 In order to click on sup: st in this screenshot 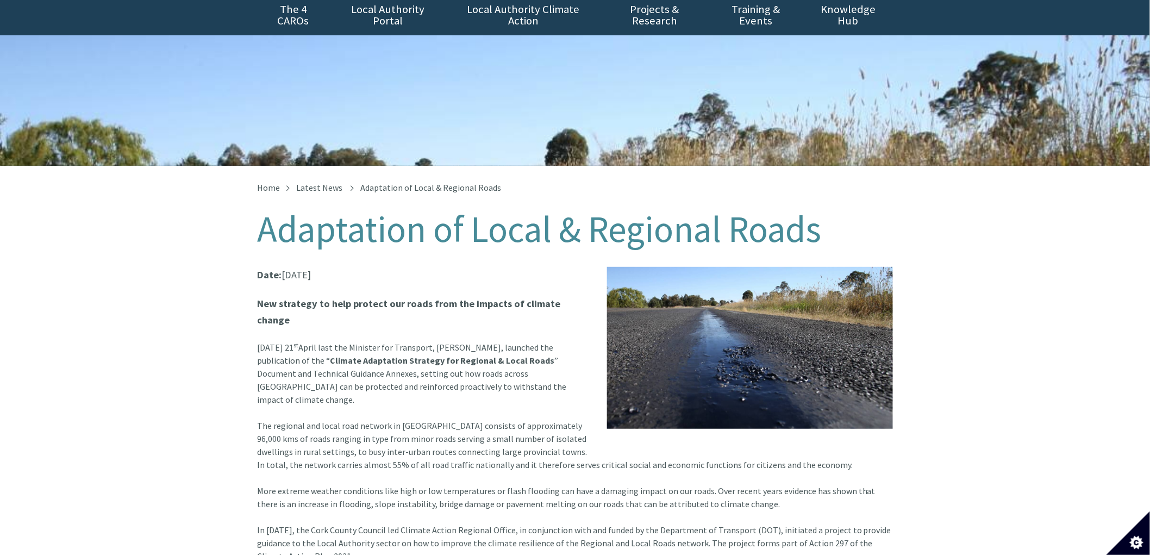, I will do `click(296, 345)`.